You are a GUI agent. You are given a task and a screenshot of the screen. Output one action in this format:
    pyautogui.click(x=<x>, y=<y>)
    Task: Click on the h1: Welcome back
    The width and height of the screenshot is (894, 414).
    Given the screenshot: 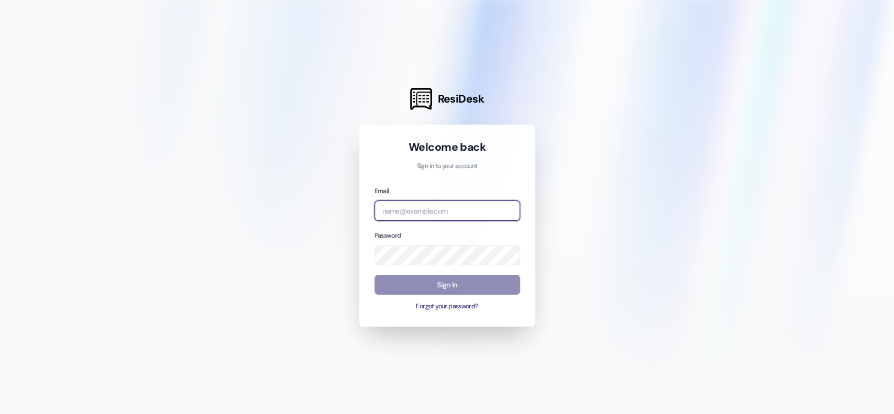 What is the action you would take?
    pyautogui.click(x=447, y=147)
    